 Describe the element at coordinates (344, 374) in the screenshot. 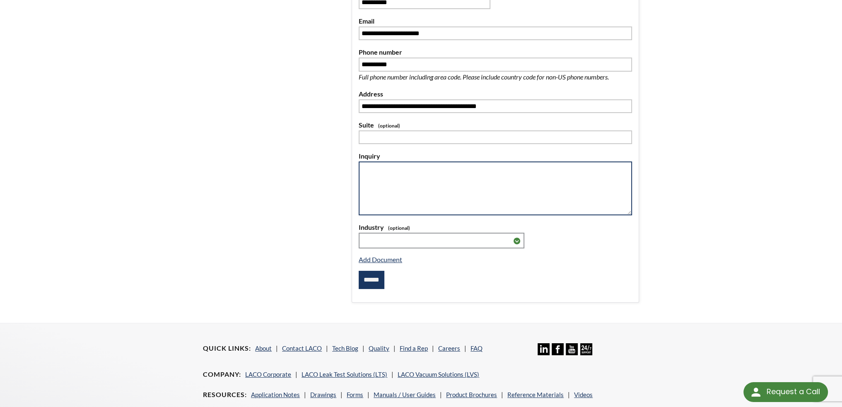

I see `a: LACO Leak Test Solutions (LTS)` at that location.